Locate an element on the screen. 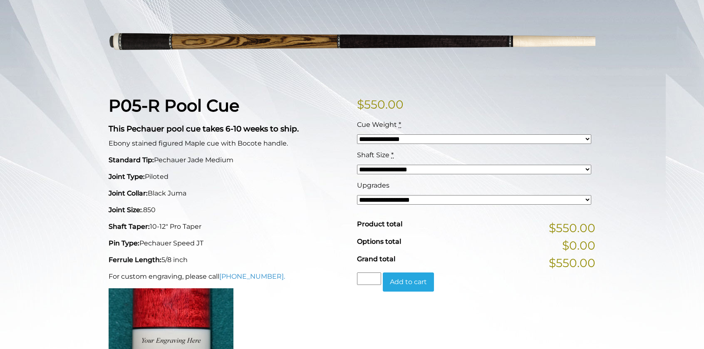 This screenshot has width=704, height=349. p: 5/8 inch is located at coordinates (227, 260).